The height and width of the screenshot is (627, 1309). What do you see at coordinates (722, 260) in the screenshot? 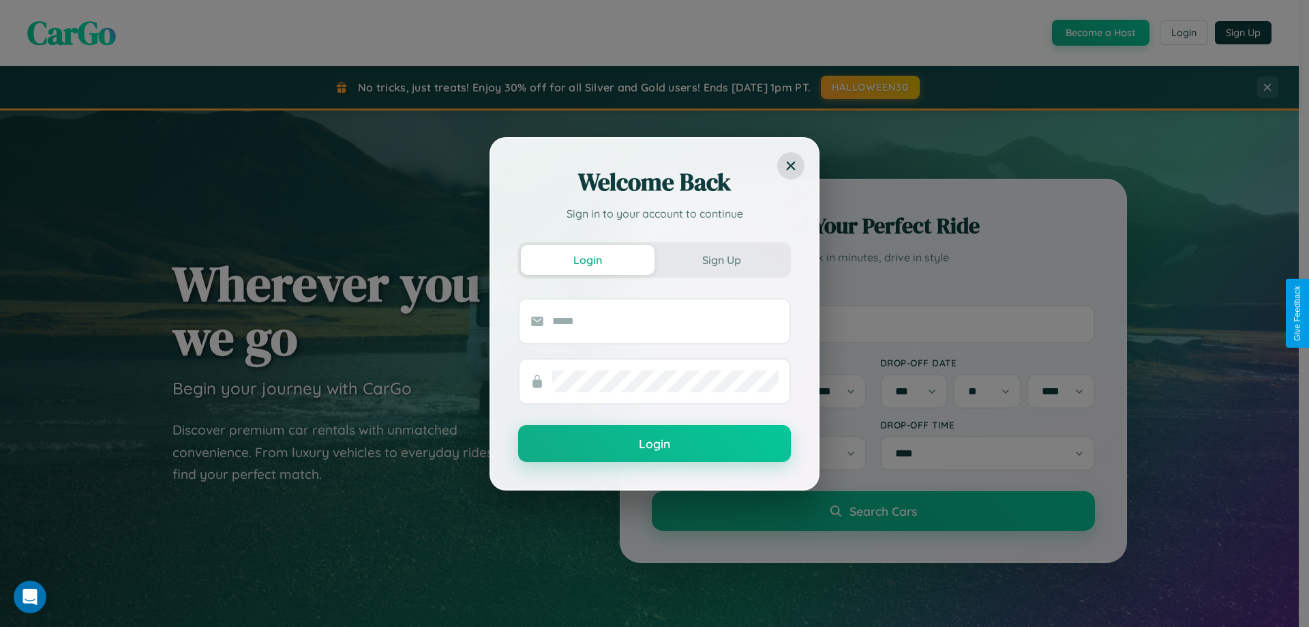
I see `button: Sign Up` at bounding box center [722, 260].